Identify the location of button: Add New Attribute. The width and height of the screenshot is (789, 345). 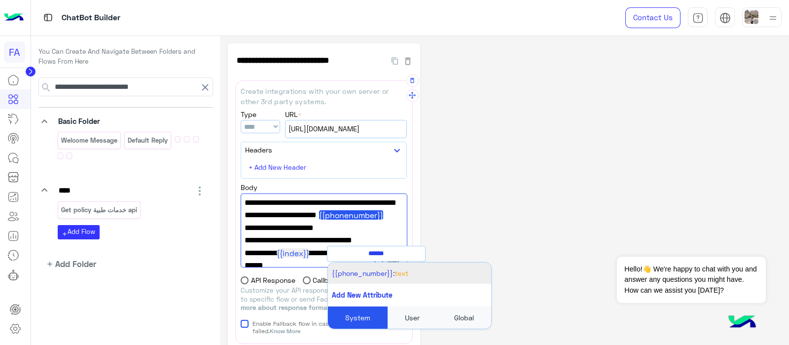
(409, 295).